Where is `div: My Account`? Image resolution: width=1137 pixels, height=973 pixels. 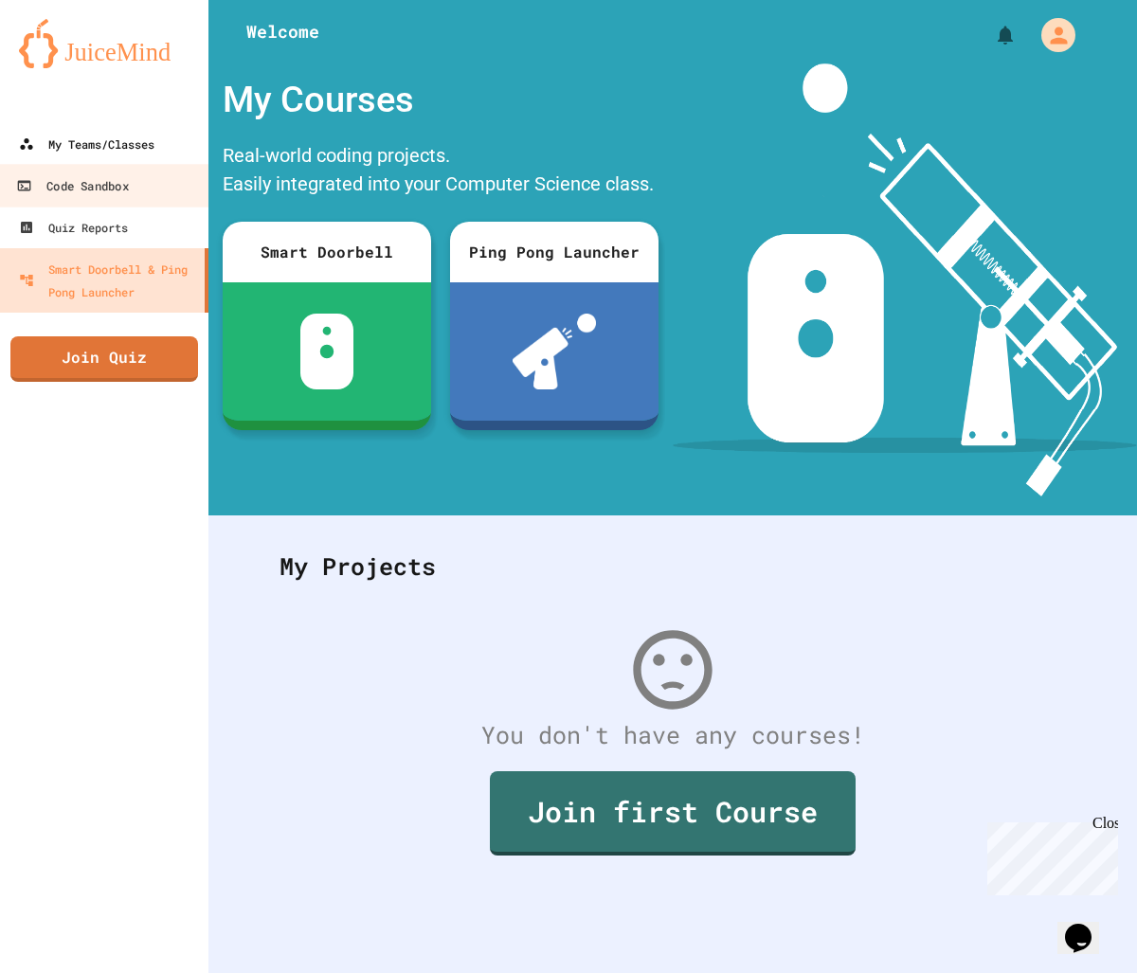
div: My Account is located at coordinates (1050, 35).